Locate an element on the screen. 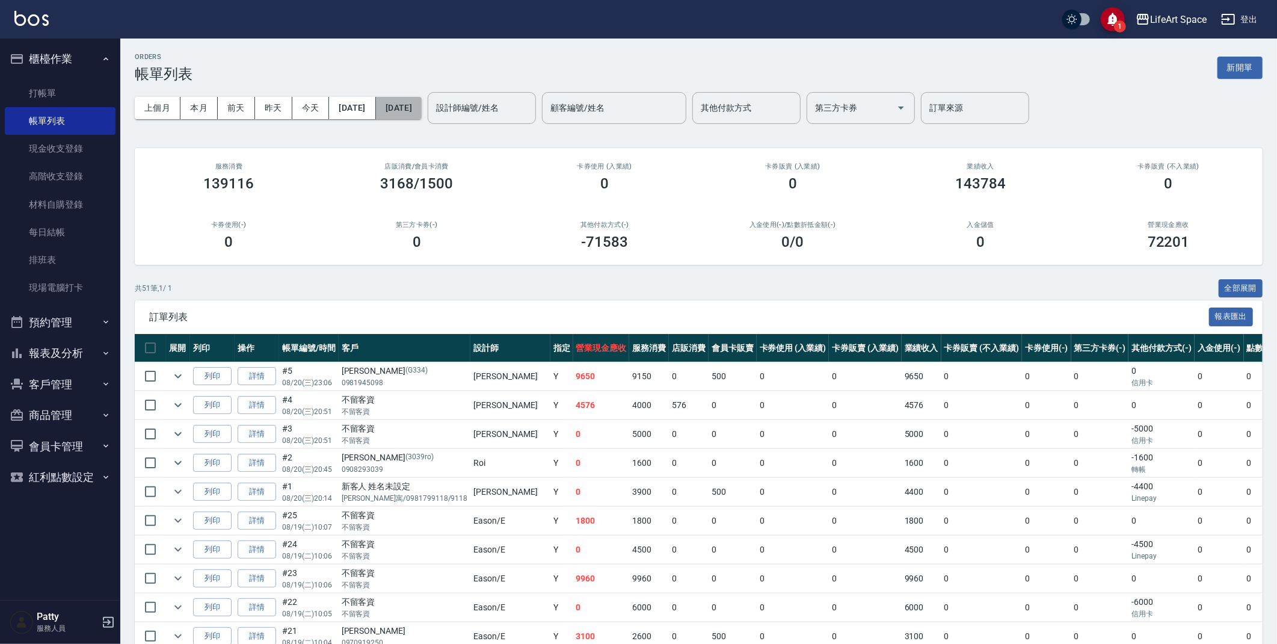  button: 報表匯出 is located at coordinates (1231, 316).